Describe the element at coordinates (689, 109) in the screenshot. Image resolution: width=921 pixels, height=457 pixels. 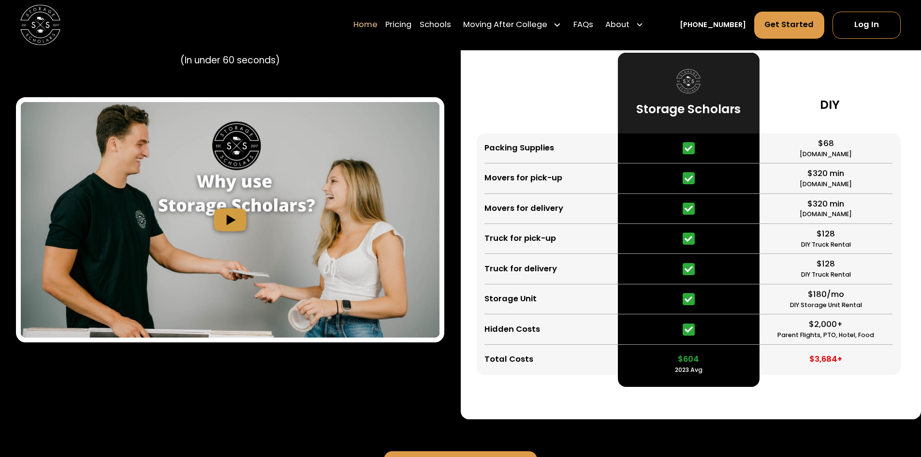
I see `h3: Storage Scholars` at that location.